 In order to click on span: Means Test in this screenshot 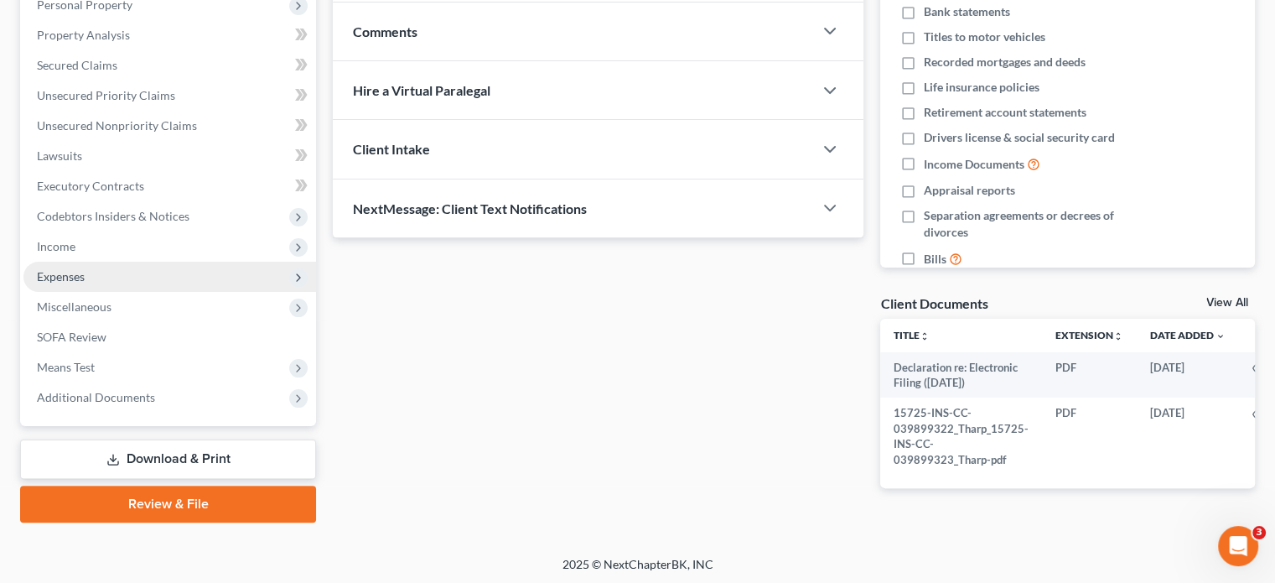, I will do `click(65, 366)`.